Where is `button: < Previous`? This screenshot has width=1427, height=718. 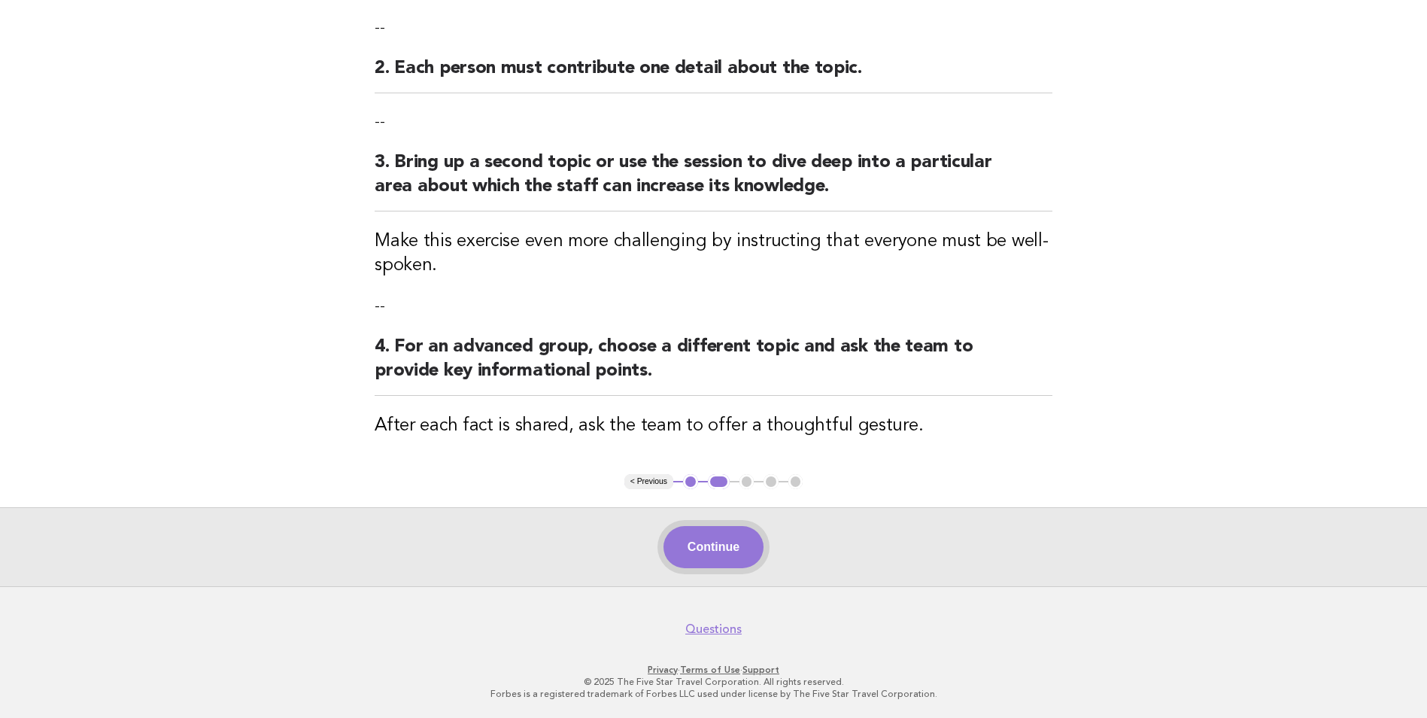 button: < Previous is located at coordinates (648, 481).